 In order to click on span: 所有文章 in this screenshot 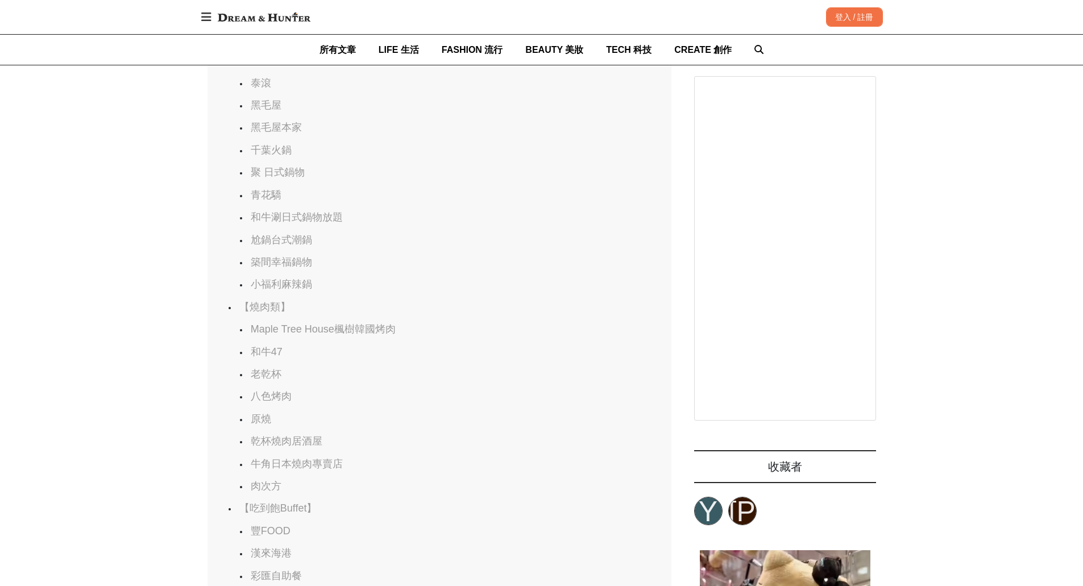, I will do `click(338, 49)`.